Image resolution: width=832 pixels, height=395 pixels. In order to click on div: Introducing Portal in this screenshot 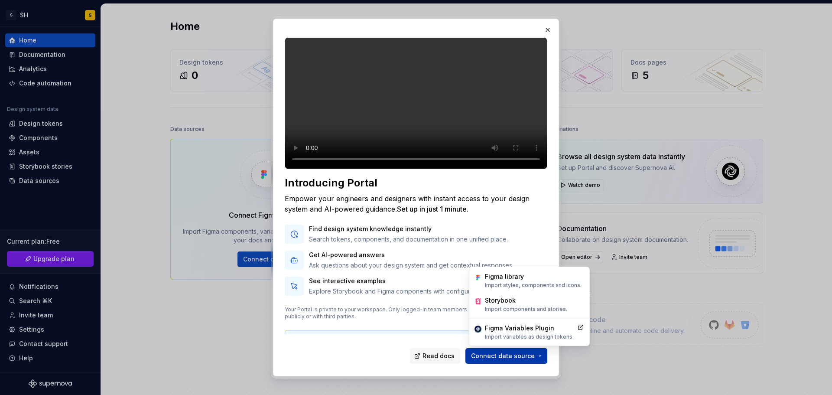, I will do `click(416, 183)`.